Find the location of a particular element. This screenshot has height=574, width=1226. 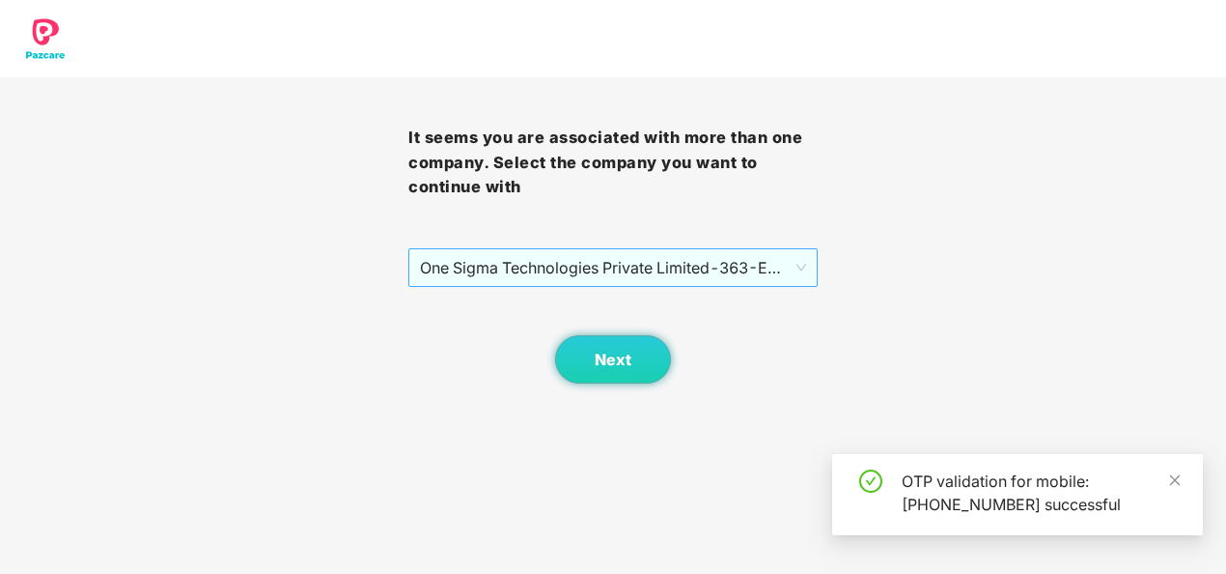

span: check-circle is located at coordinates (871, 481).